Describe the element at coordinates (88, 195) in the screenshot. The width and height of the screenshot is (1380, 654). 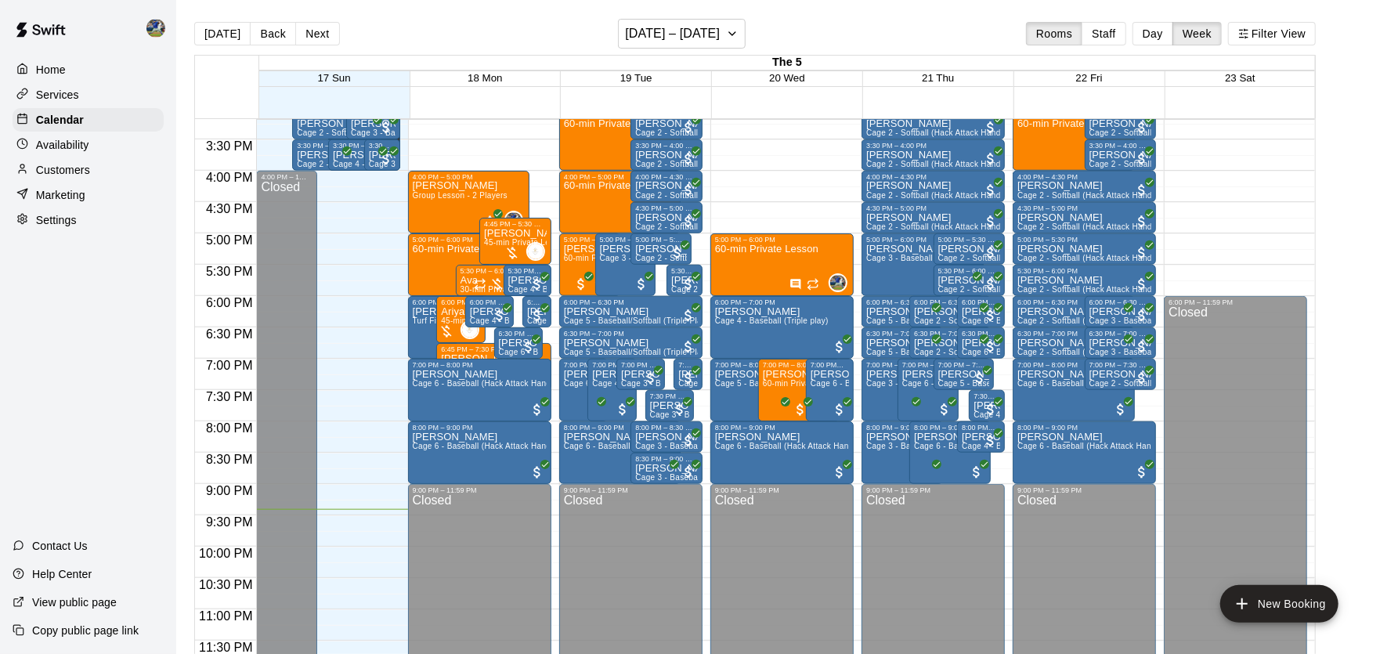
I see `a: Marketing` at that location.